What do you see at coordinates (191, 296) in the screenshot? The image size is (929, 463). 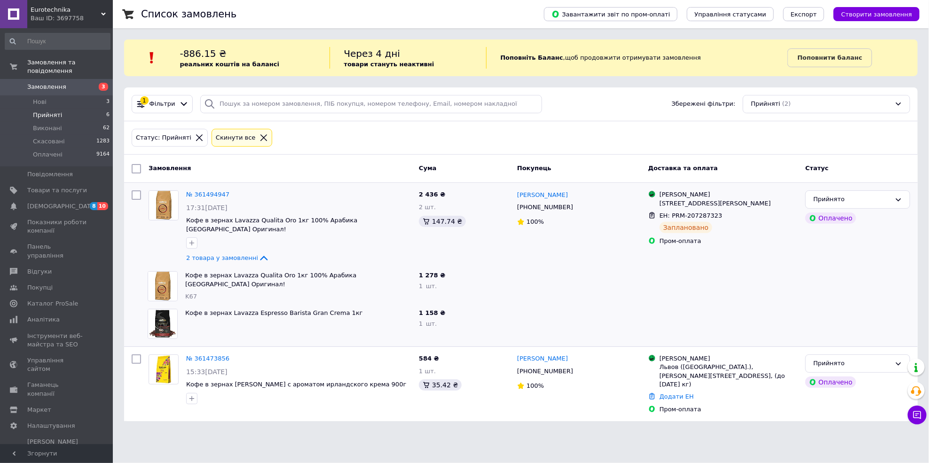 I see `span: K67` at bounding box center [191, 296].